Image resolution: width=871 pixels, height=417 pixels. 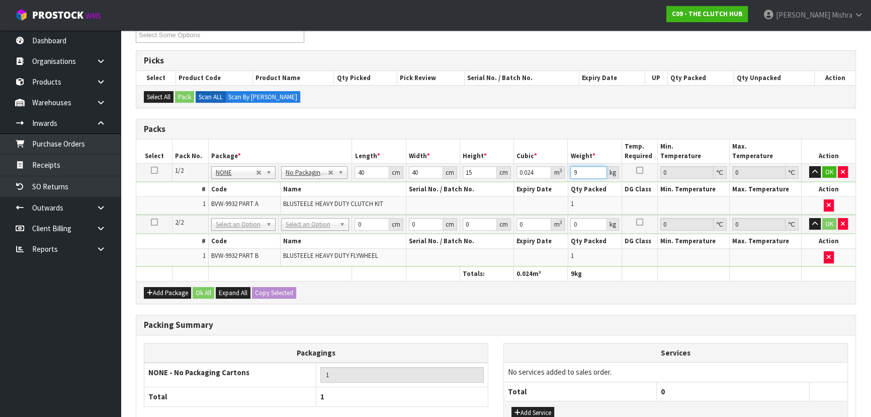 I want to click on span: BLUSTEELE HEAVY DUTY FLYWHEEL, so click(x=331, y=255).